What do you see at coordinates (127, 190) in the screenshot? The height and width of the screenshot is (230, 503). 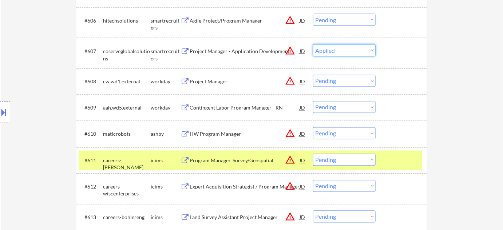 I see `div: careers-wiscenterprises` at bounding box center [127, 190].